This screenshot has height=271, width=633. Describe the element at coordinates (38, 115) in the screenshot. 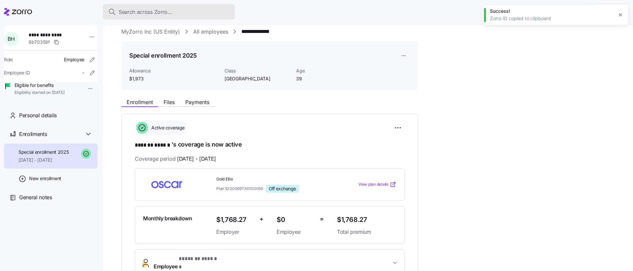

I see `span: Personal details` at that location.